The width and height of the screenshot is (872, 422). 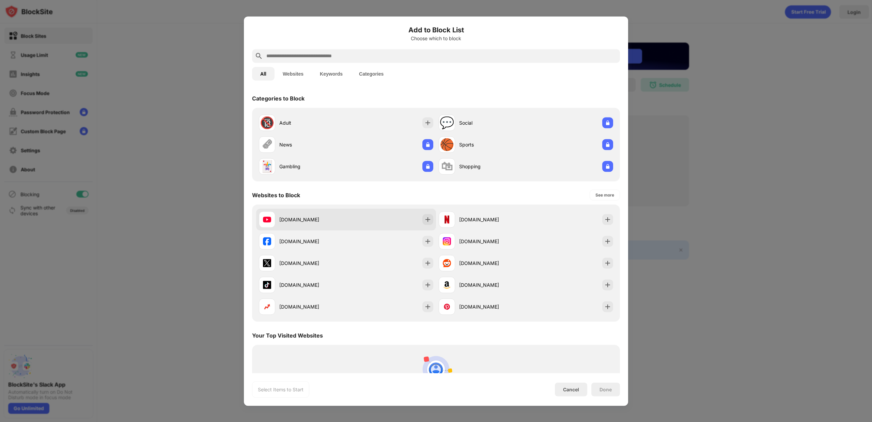 I want to click on div: Shopping, so click(x=492, y=166).